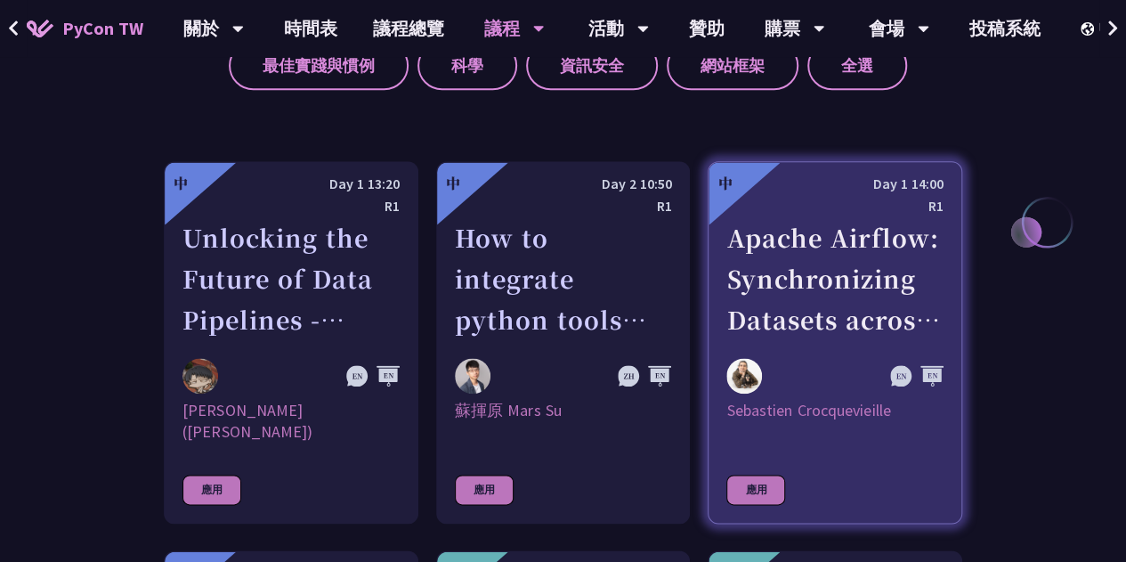 This screenshot has height=562, width=1126. What do you see at coordinates (835, 421) in the screenshot?
I see `div: Sebastien Crocquevieille` at bounding box center [835, 421].